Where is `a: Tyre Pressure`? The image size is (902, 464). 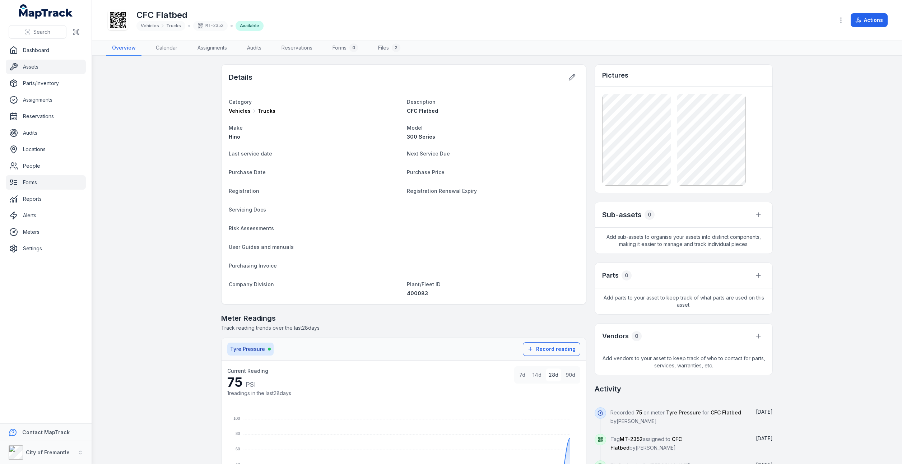 a: Tyre Pressure is located at coordinates (684, 413).